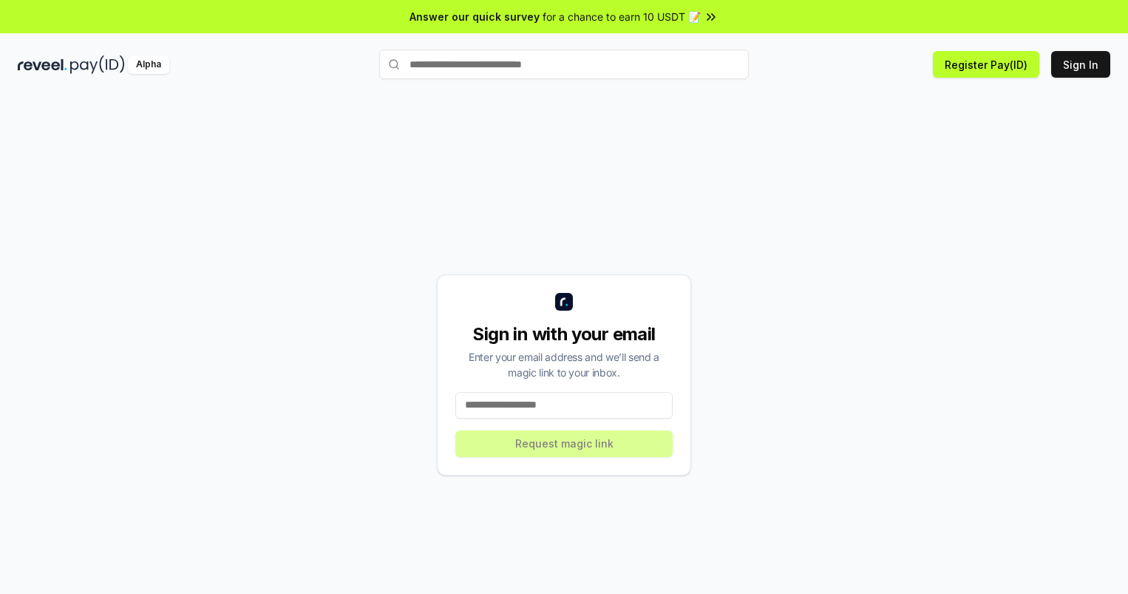 The width and height of the screenshot is (1128, 594). What do you see at coordinates (1081, 64) in the screenshot?
I see `button: Sign In` at bounding box center [1081, 64].